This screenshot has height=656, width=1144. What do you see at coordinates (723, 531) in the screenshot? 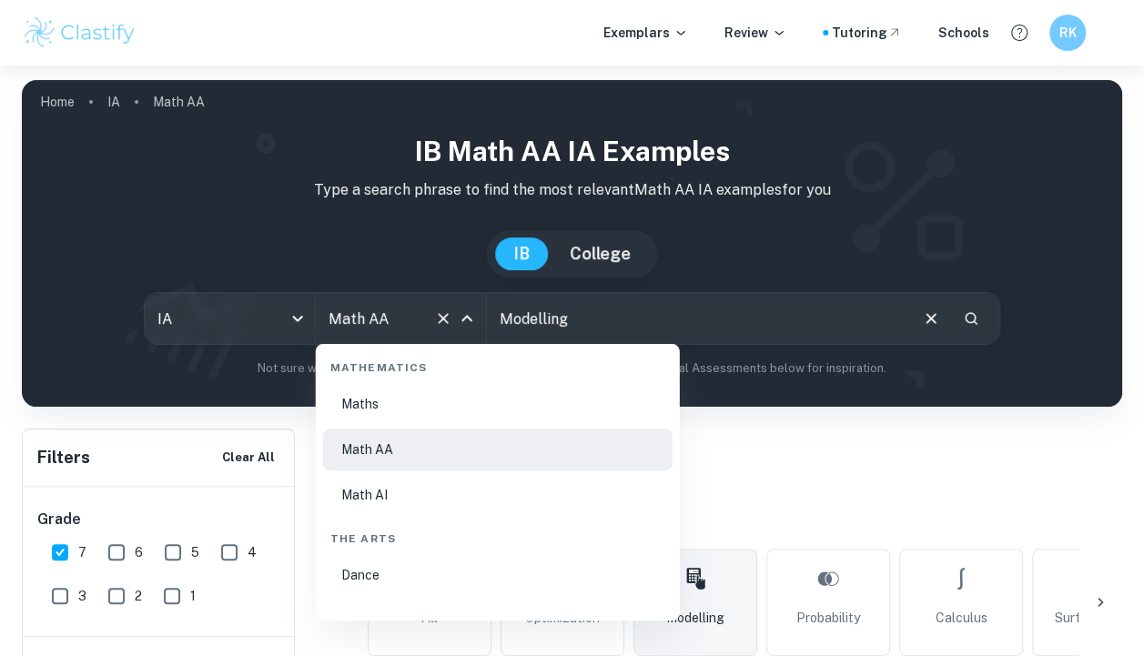
I see `h6: Topic` at bounding box center [723, 531].